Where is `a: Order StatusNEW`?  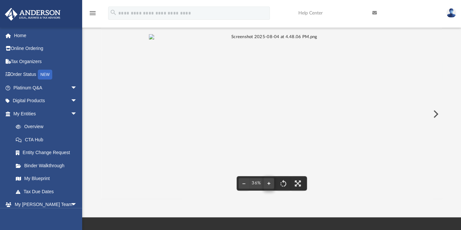 a: Order StatusNEW is located at coordinates (46, 75).